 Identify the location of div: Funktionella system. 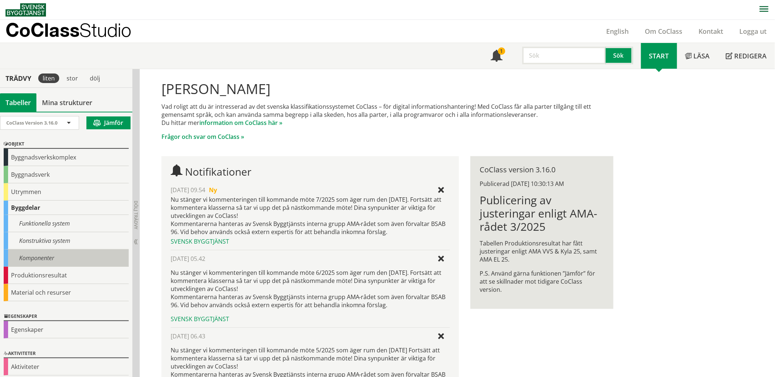
(66, 224).